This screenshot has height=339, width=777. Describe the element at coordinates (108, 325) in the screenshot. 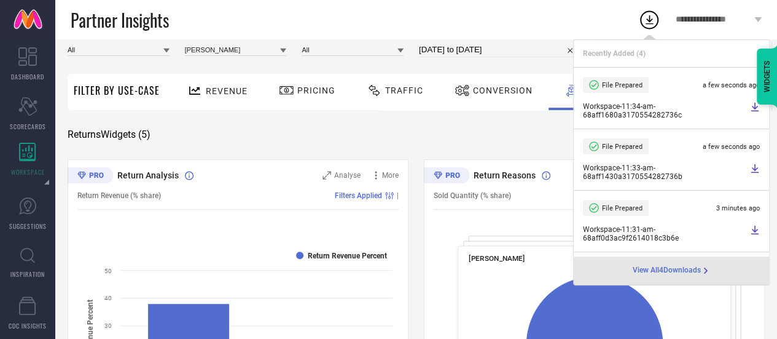

I see `text: 30` at that location.